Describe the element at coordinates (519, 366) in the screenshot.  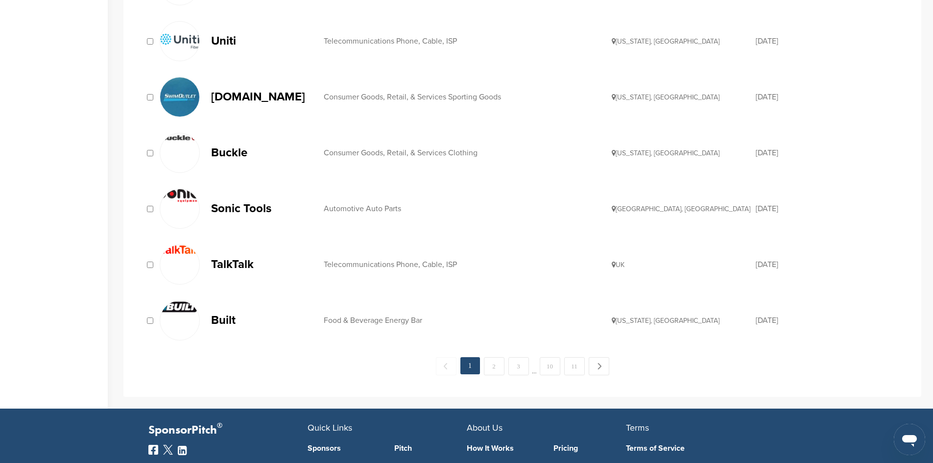
I see `a: 3` at that location.